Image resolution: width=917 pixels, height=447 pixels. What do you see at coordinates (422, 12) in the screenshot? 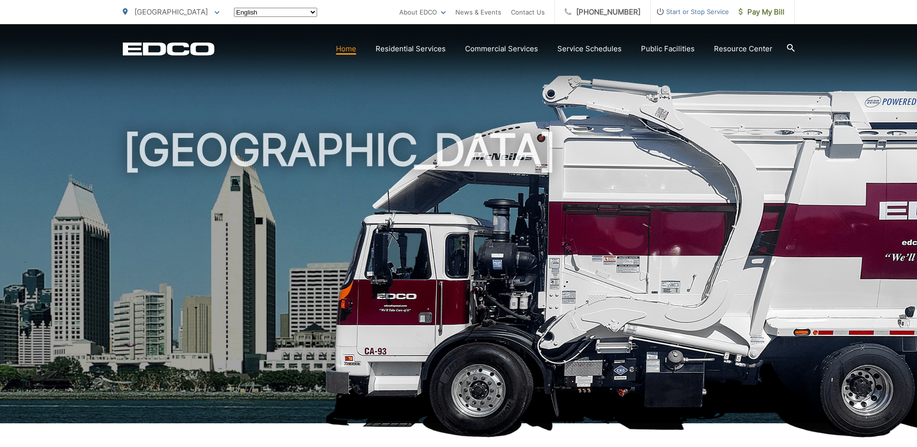
I see `a: About EDCO` at bounding box center [422, 12].